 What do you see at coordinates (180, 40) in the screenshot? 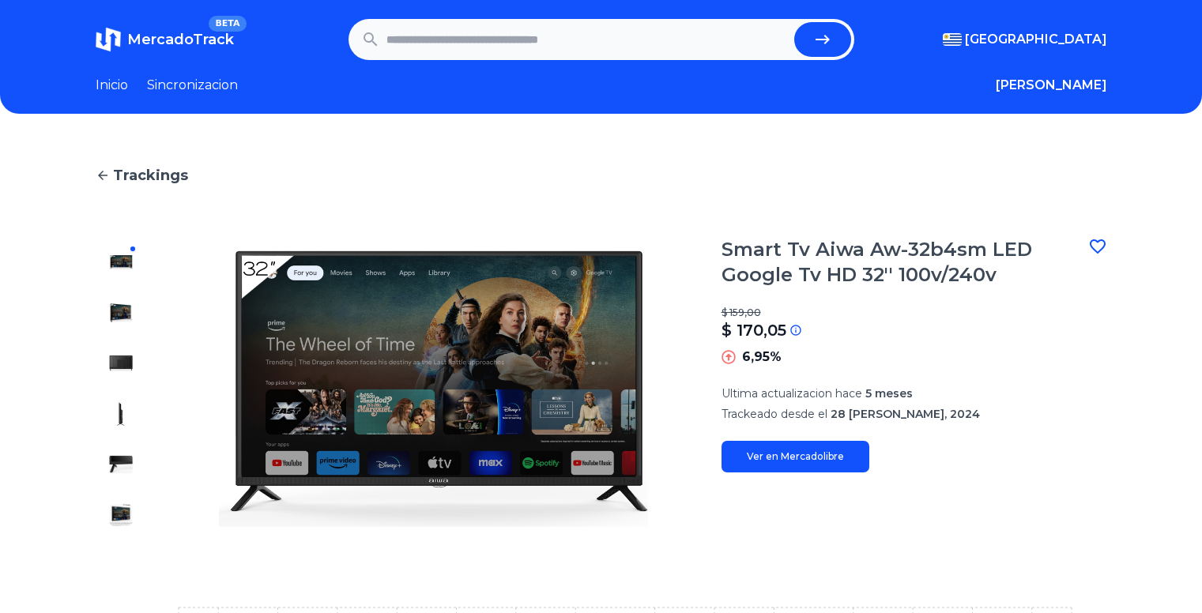
I see `span: MercadoTrack` at bounding box center [180, 40].